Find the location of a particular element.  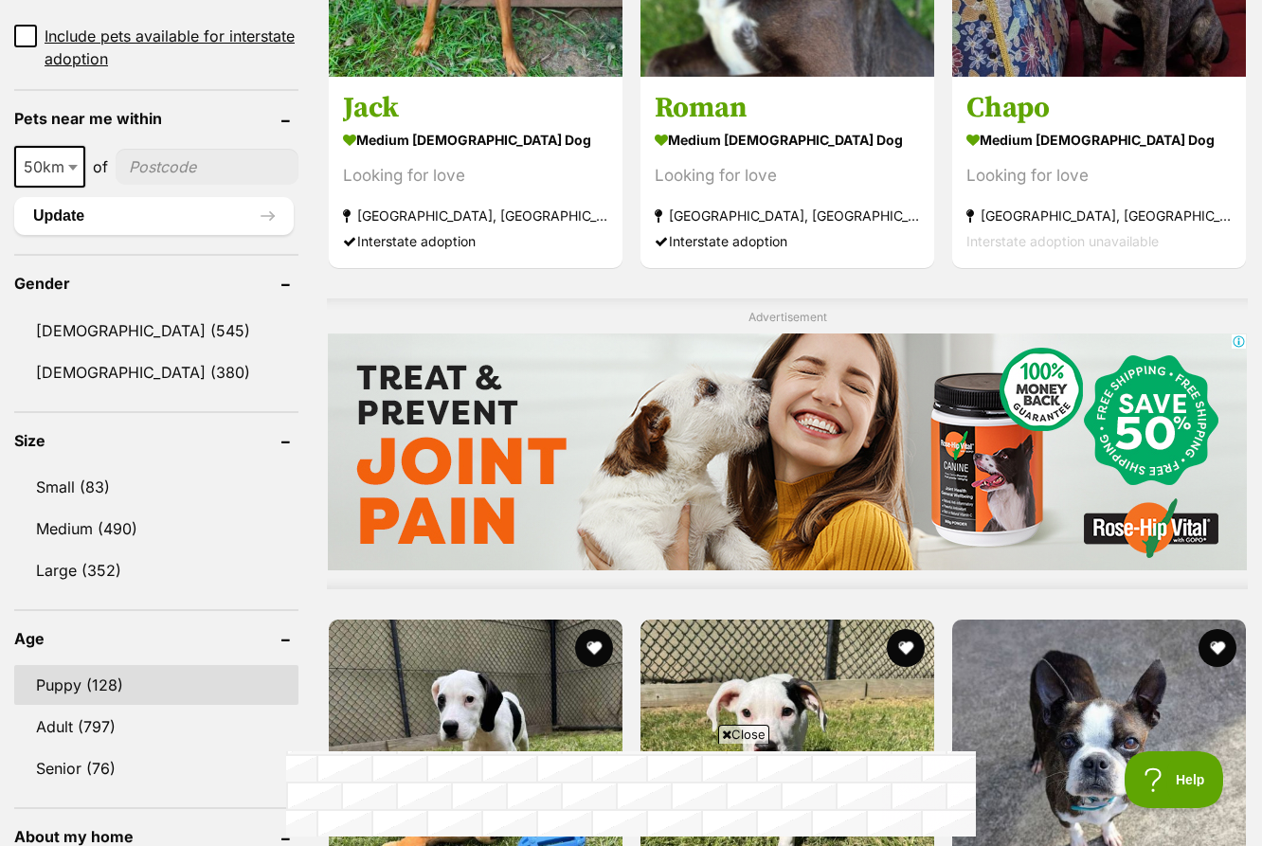

a: Senior (76) is located at coordinates (156, 768).